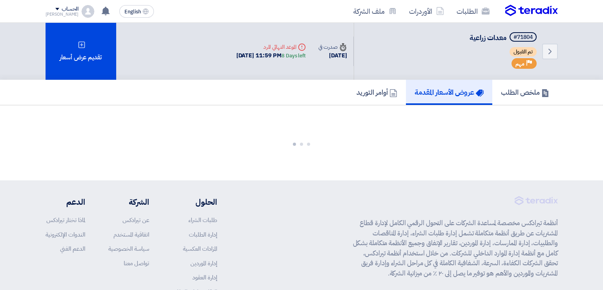  Describe the element at coordinates (377, 92) in the screenshot. I see `a: أوامر التوريد` at that location.